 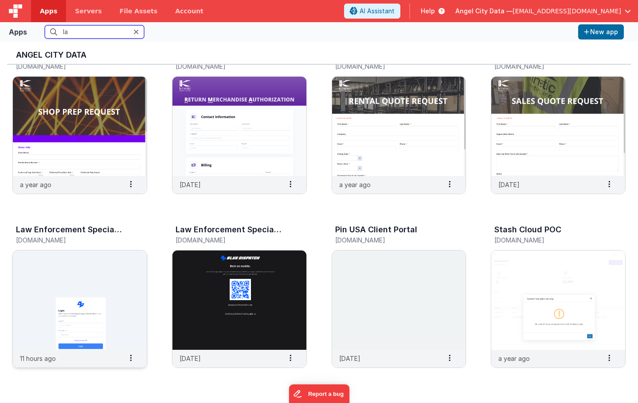 I want to click on span: Help, so click(x=428, y=11).